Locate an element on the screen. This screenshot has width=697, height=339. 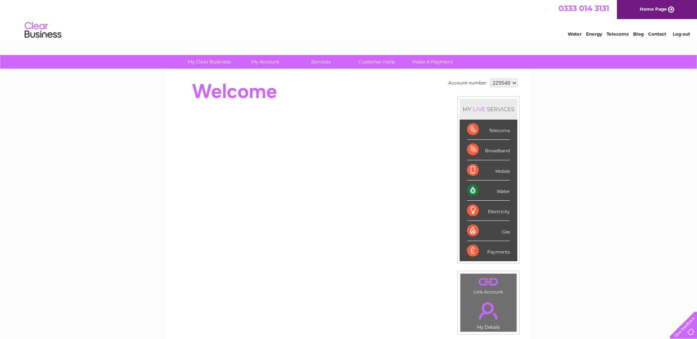
a: Energy is located at coordinates (594, 34).